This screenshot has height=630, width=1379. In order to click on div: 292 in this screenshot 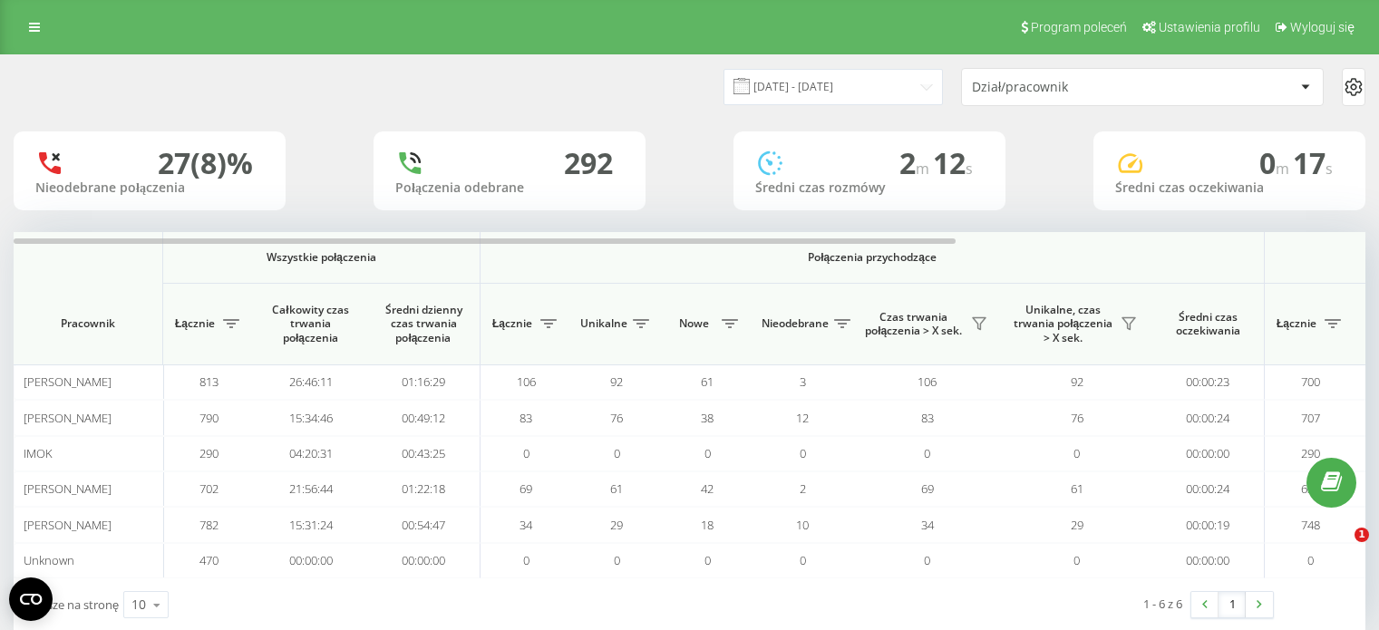, I will do `click(588, 163)`.